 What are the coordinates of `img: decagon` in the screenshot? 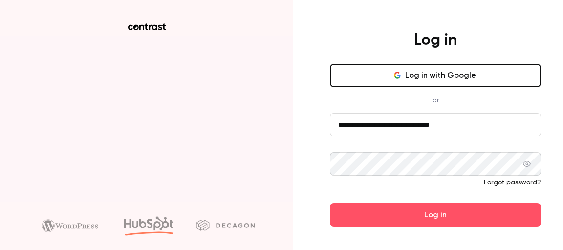 It's located at (225, 225).